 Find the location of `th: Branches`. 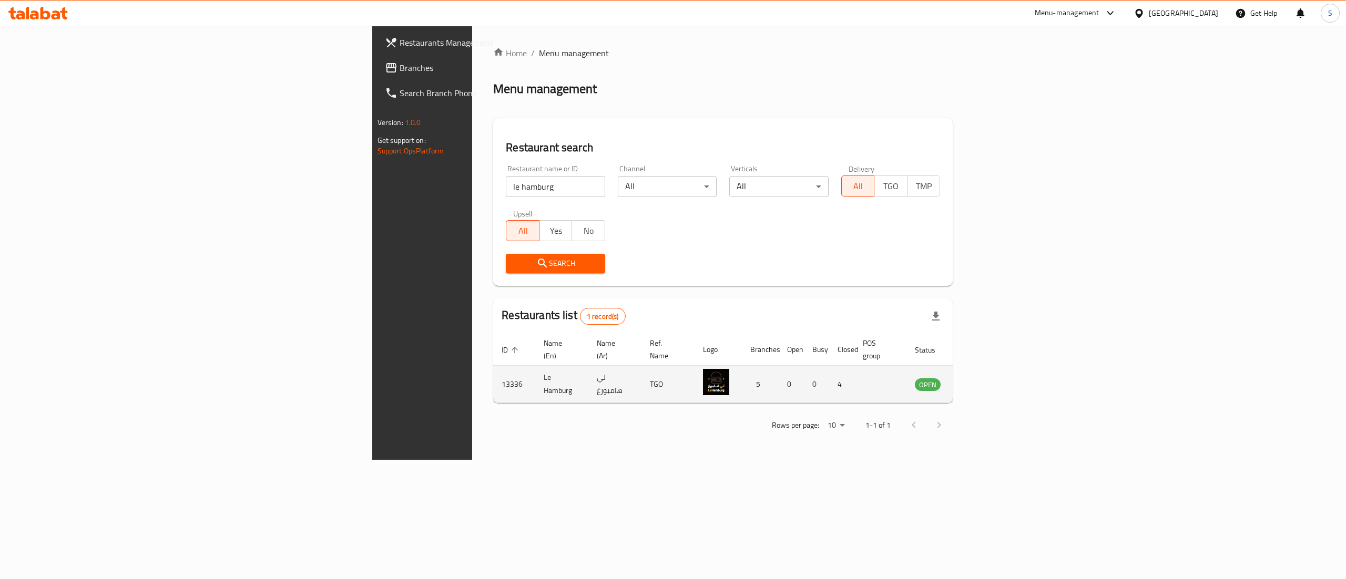

th: Branches is located at coordinates (760, 350).